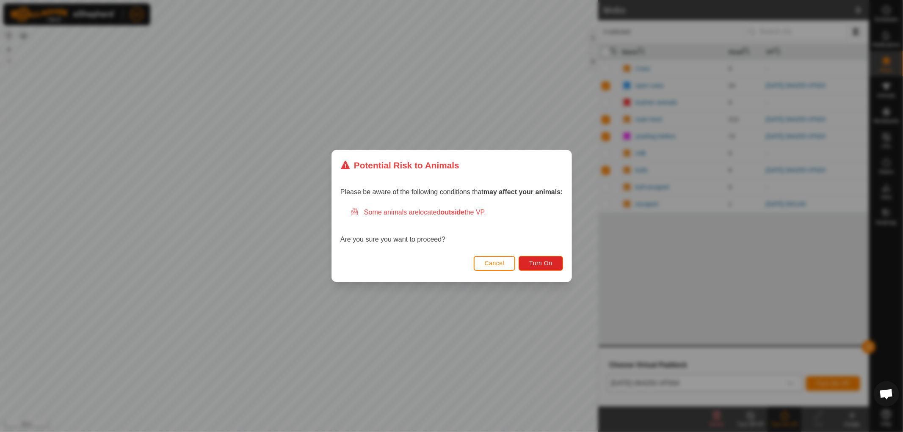 The height and width of the screenshot is (432, 903). I want to click on div: Potential Risk to Animals, so click(400, 165).